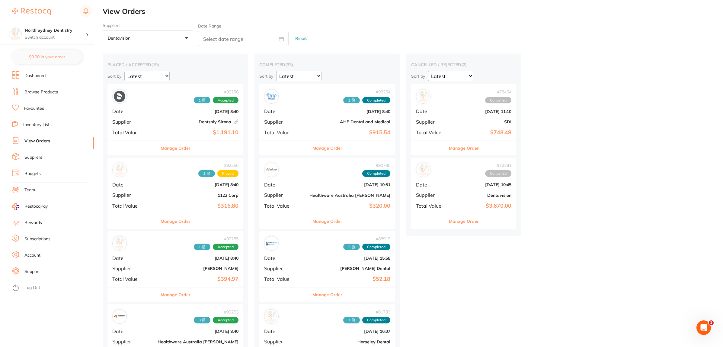 The width and height of the screenshot is (723, 347). I want to click on img: RestocqPay, so click(16, 206).